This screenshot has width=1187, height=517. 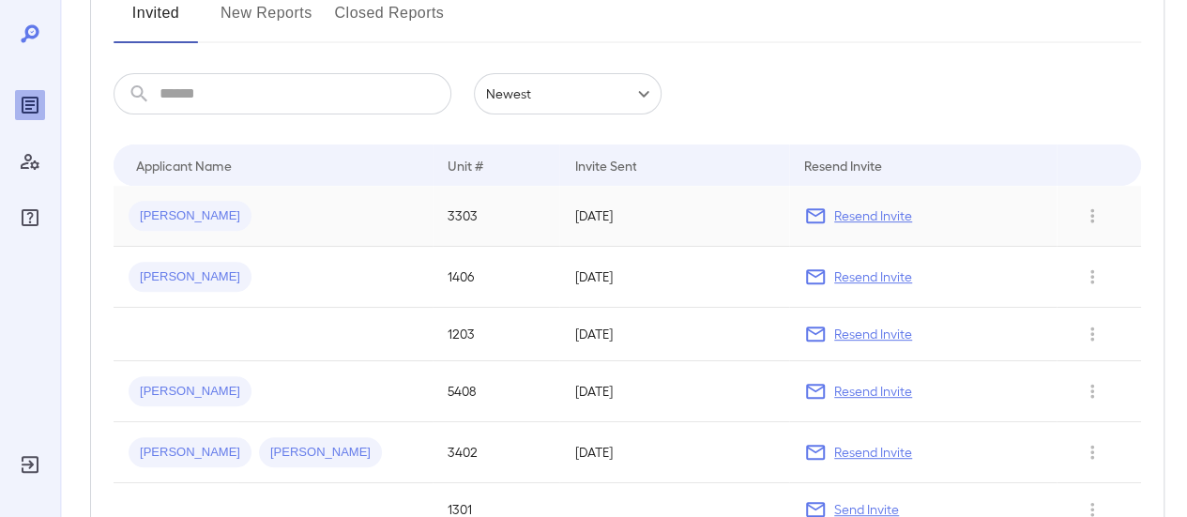 I want to click on div: Log Out, so click(x=30, y=464).